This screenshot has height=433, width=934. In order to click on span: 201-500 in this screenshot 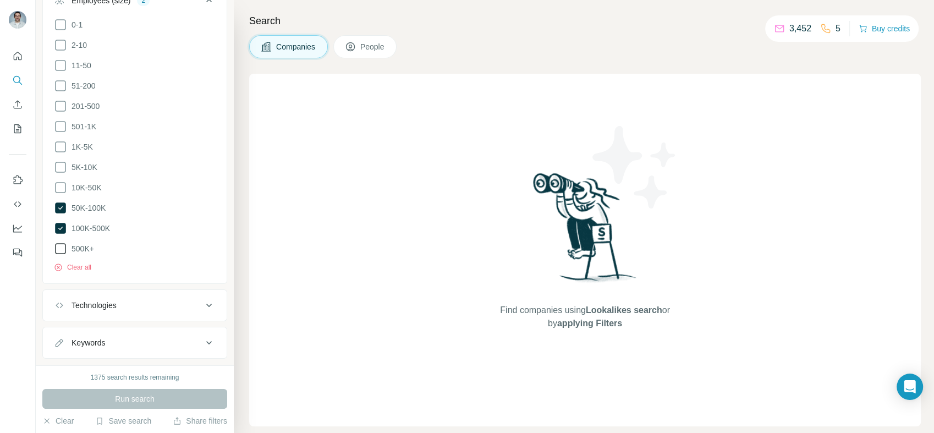, I will do `click(83, 106)`.